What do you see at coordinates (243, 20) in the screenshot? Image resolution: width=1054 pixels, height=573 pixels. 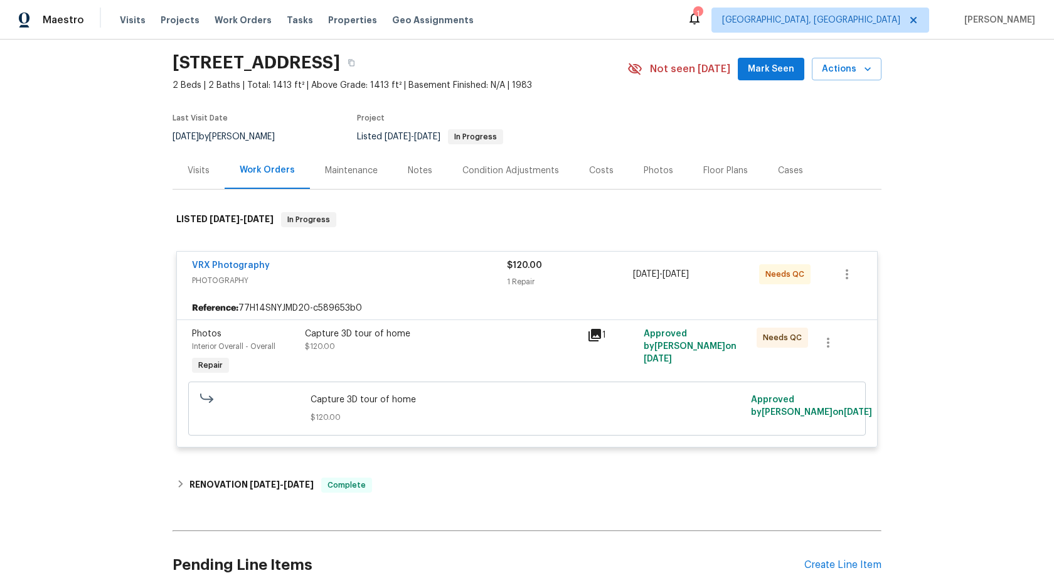 I see `span: Work Orders` at bounding box center [243, 20].